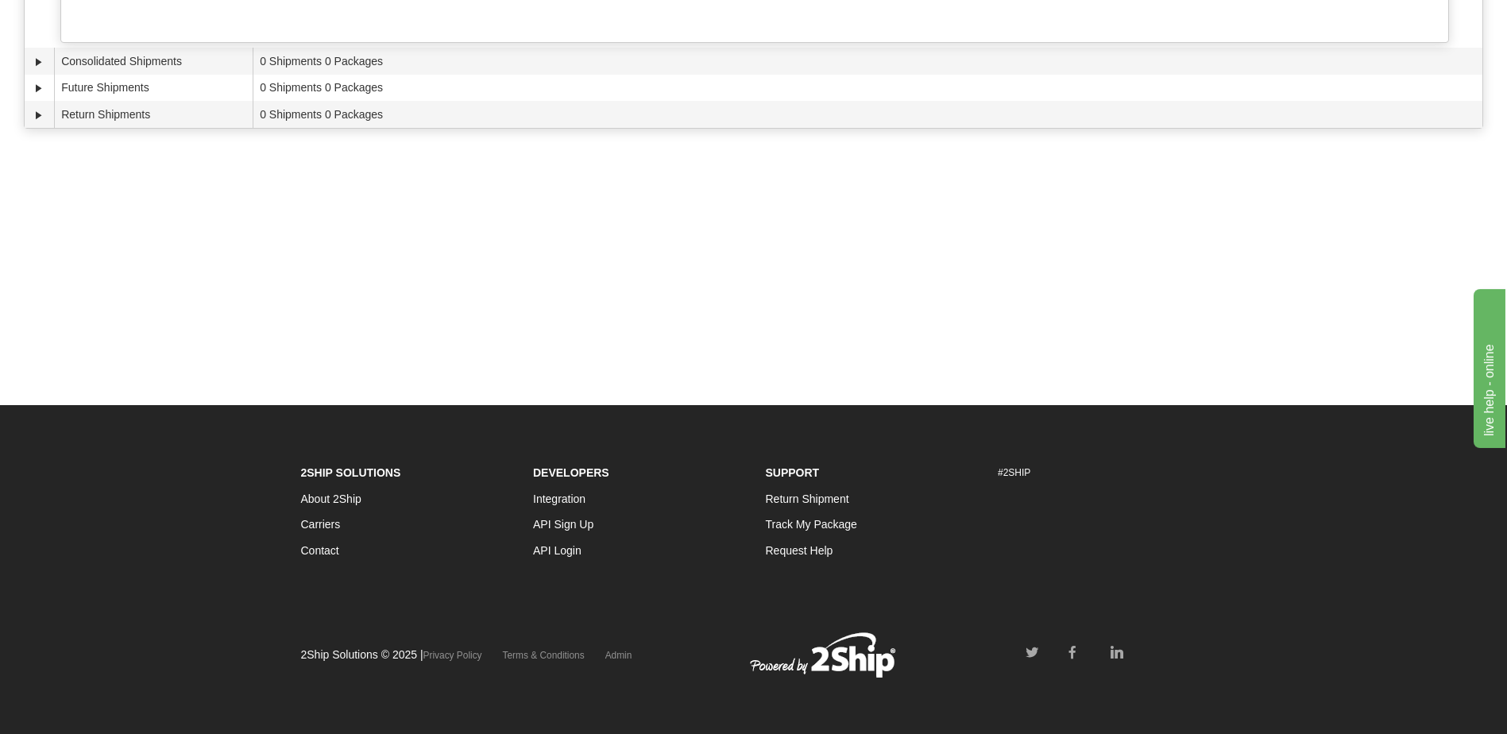  Describe the element at coordinates (619, 655) in the screenshot. I see `a: Admin` at that location.